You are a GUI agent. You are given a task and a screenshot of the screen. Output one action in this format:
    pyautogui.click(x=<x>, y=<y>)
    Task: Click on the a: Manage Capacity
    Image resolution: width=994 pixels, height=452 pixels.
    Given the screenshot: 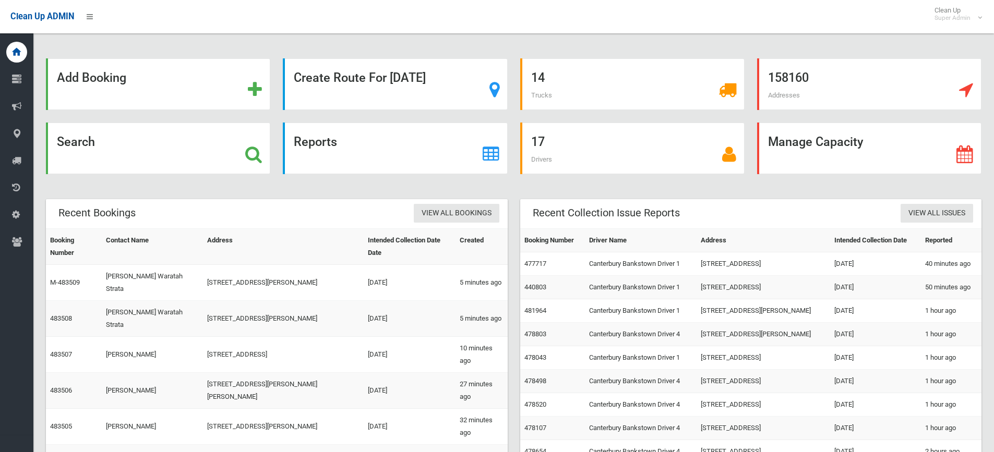 What is the action you would take?
    pyautogui.click(x=870, y=148)
    